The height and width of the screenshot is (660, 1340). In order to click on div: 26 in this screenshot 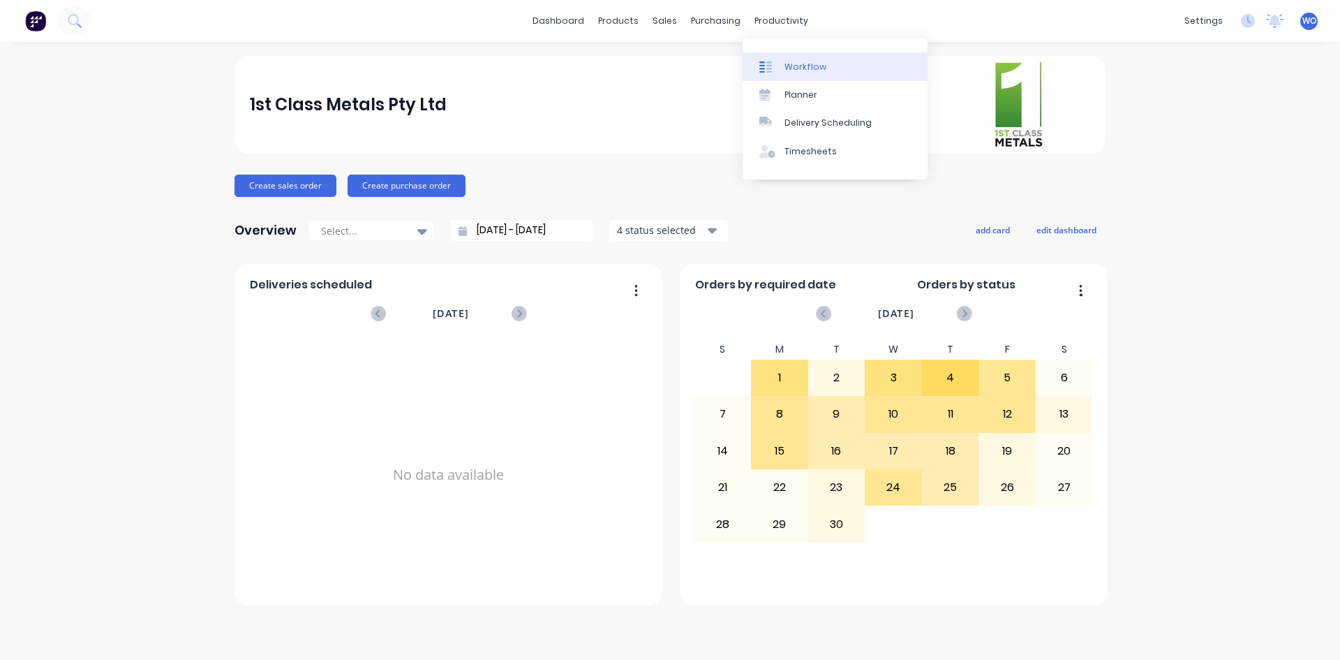, I will do `click(1007, 487)`.